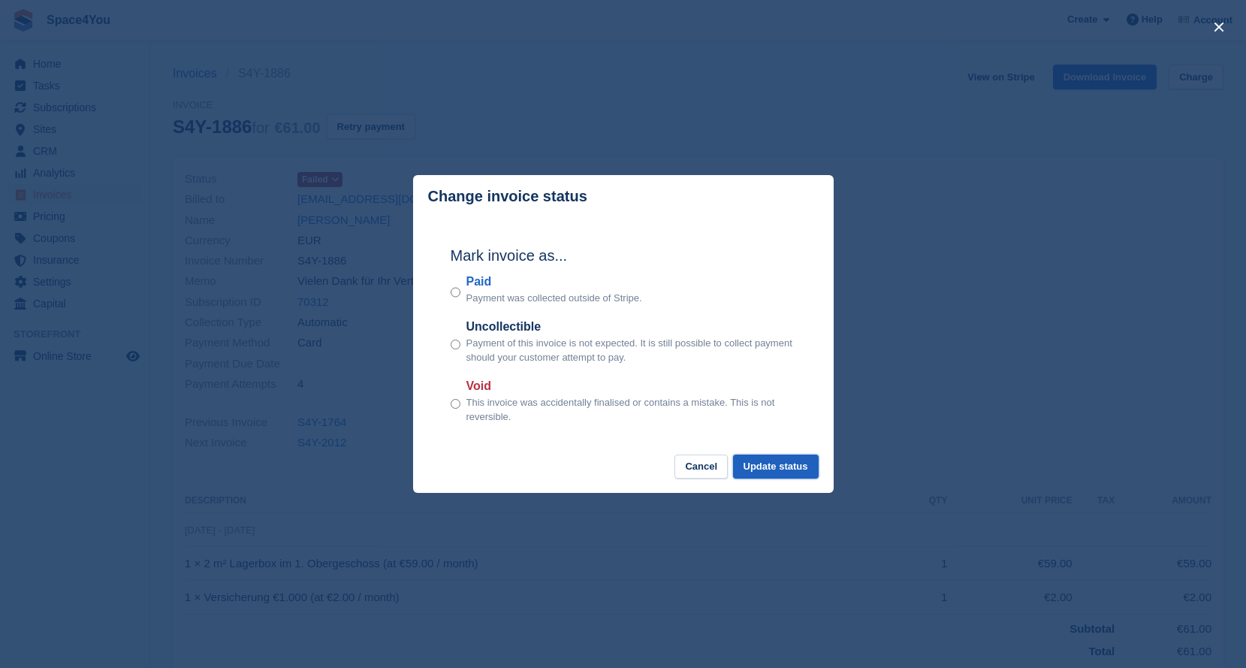  Describe the element at coordinates (631, 327) in the screenshot. I see `label: Uncollectible` at that location.